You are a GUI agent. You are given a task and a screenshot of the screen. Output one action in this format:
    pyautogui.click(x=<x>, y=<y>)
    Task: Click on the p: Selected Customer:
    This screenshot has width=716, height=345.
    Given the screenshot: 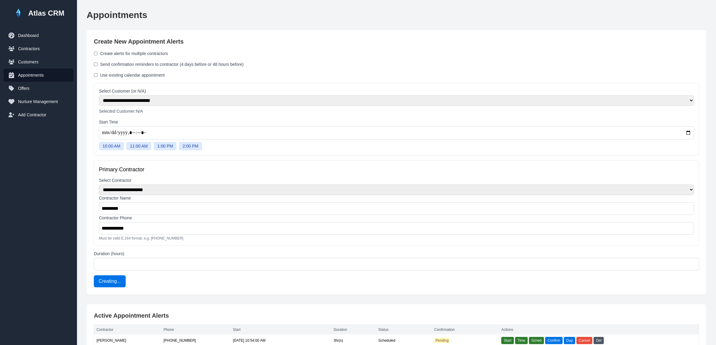 What is the action you would take?
    pyautogui.click(x=396, y=111)
    